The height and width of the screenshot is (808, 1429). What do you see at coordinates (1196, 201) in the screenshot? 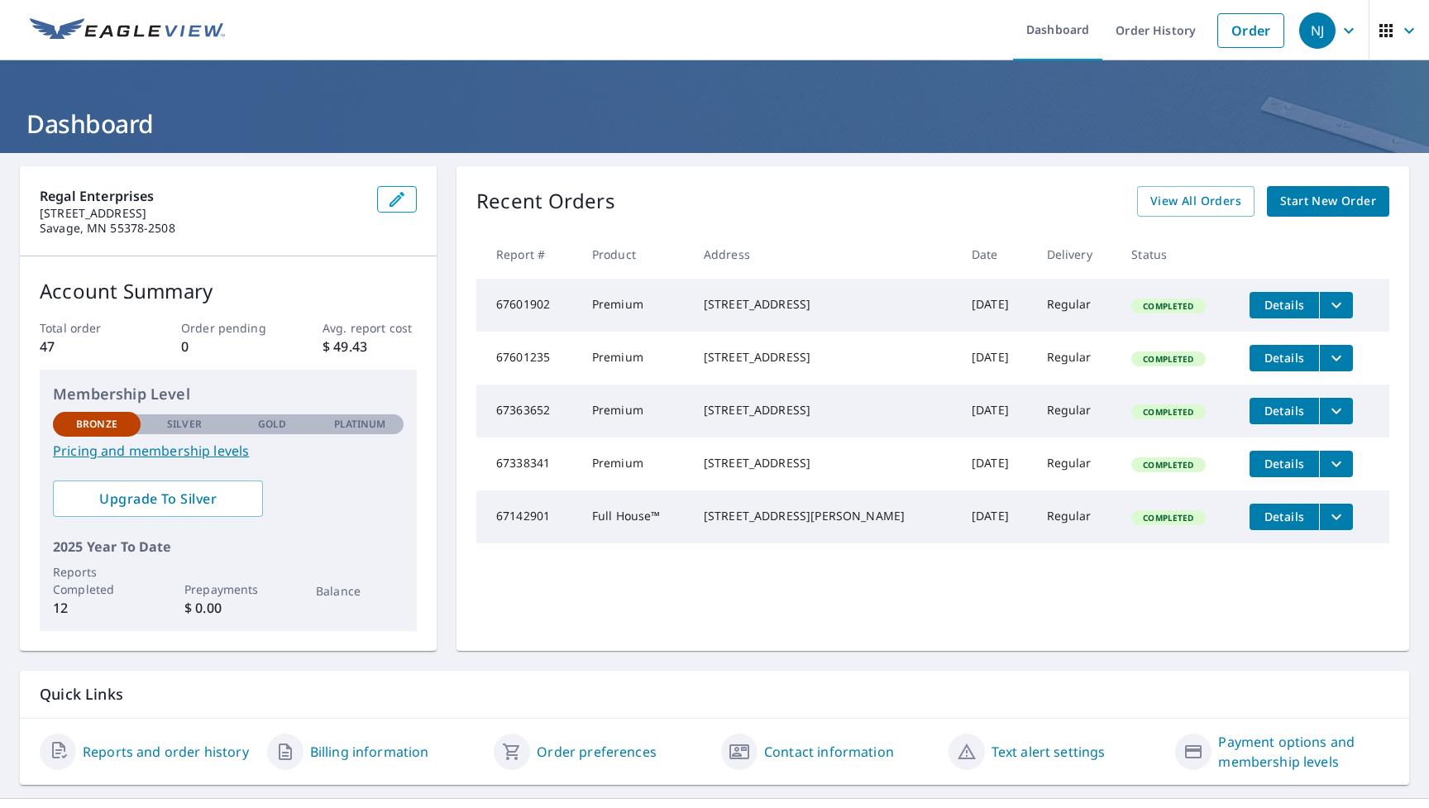
I see `a: View All Orders` at bounding box center [1196, 201].